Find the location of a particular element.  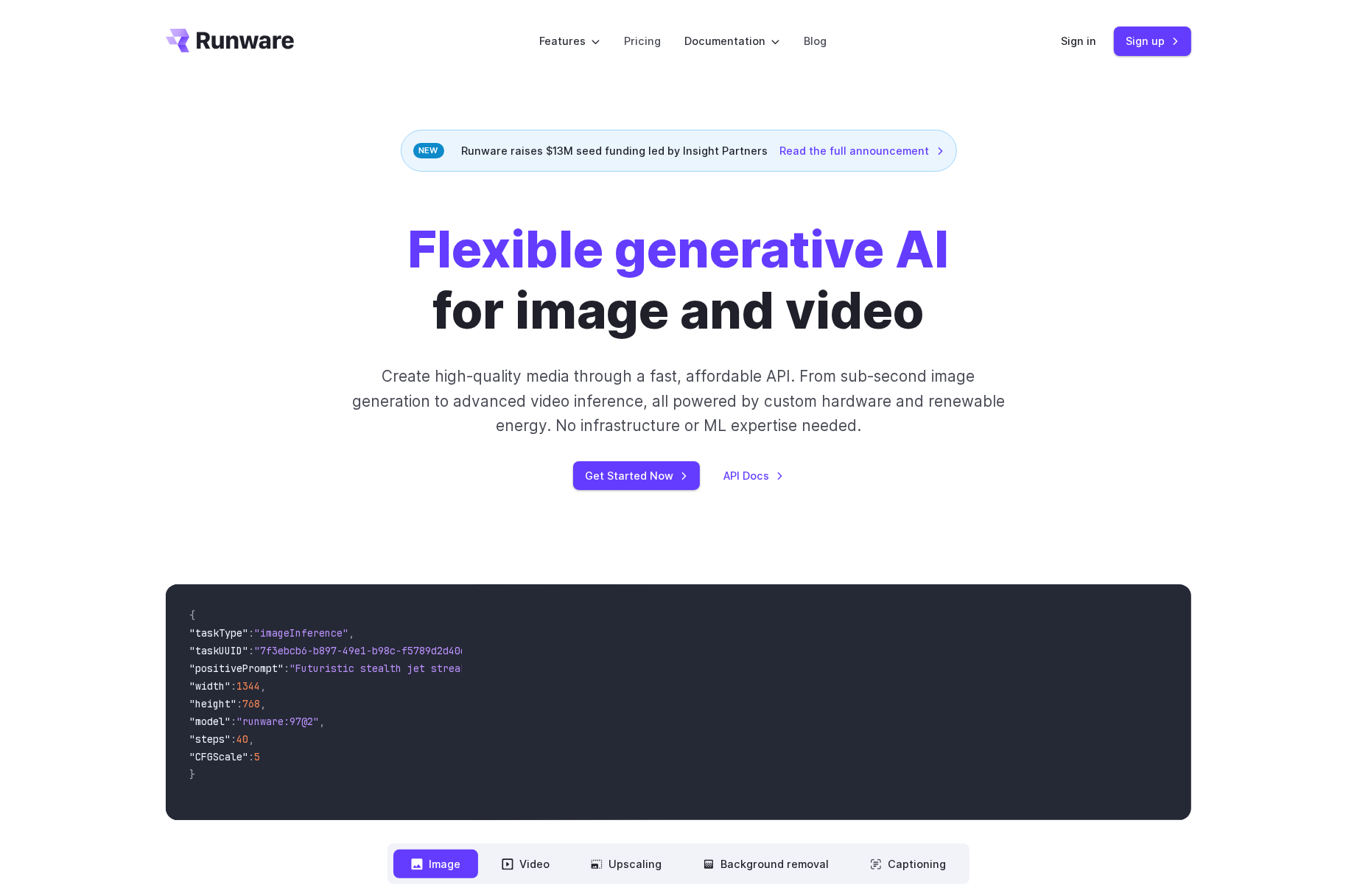

a: Read the full announcement is located at coordinates (862, 150).